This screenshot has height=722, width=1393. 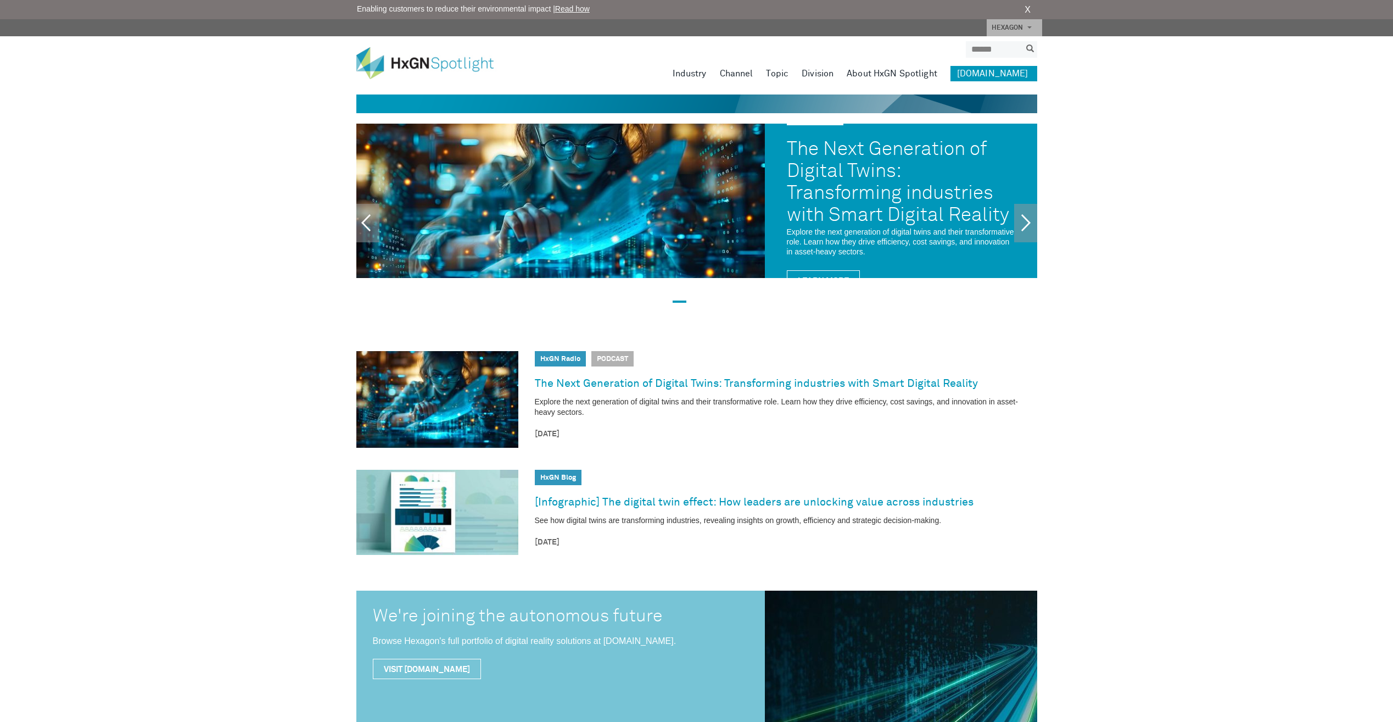 I want to click on a: [Infographic] The digital twin effect: How leaders are unlocking value across industries, so click(x=754, y=502).